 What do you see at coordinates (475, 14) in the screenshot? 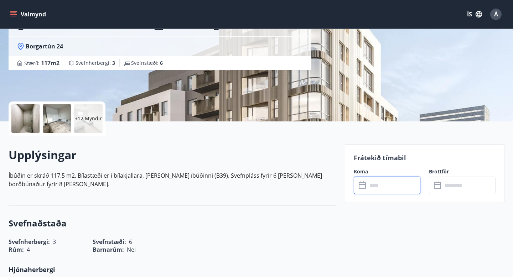
I see `button: ÍS` at bounding box center [475, 14].